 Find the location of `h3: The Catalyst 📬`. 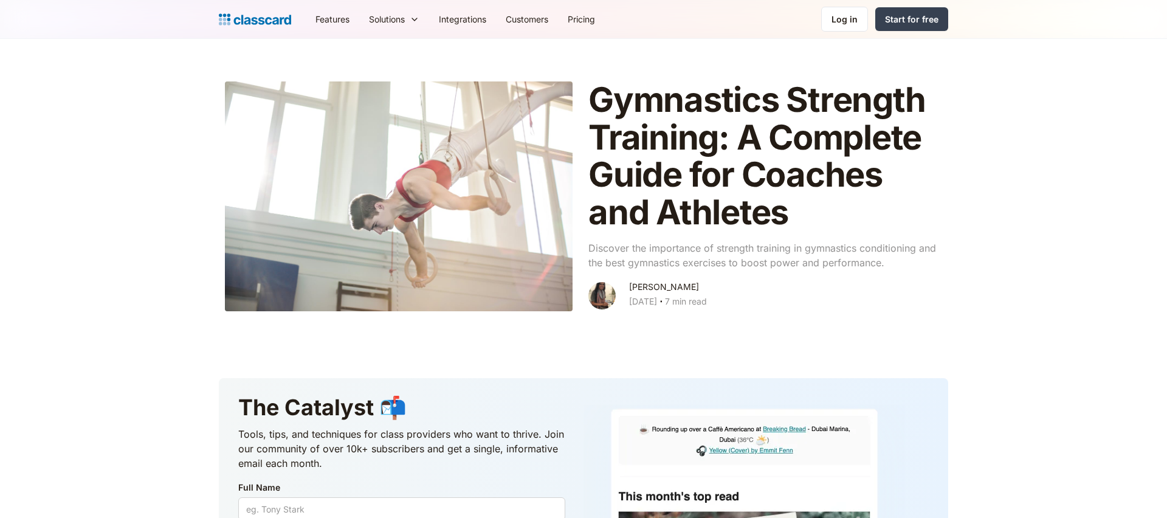

h3: The Catalyst 📬 is located at coordinates (402, 407).